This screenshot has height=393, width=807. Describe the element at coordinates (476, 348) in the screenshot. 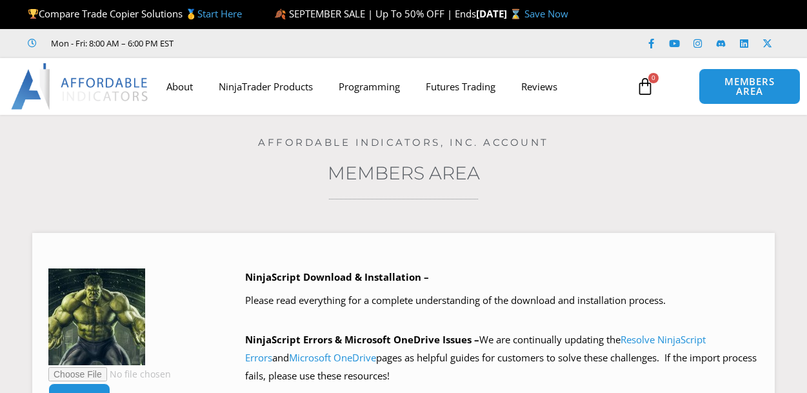

I see `a: Resolve NinjaScript Errors` at that location.